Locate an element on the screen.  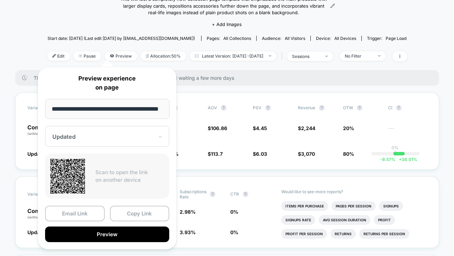
span: Allocation: 50% is located at coordinates (164, 56).